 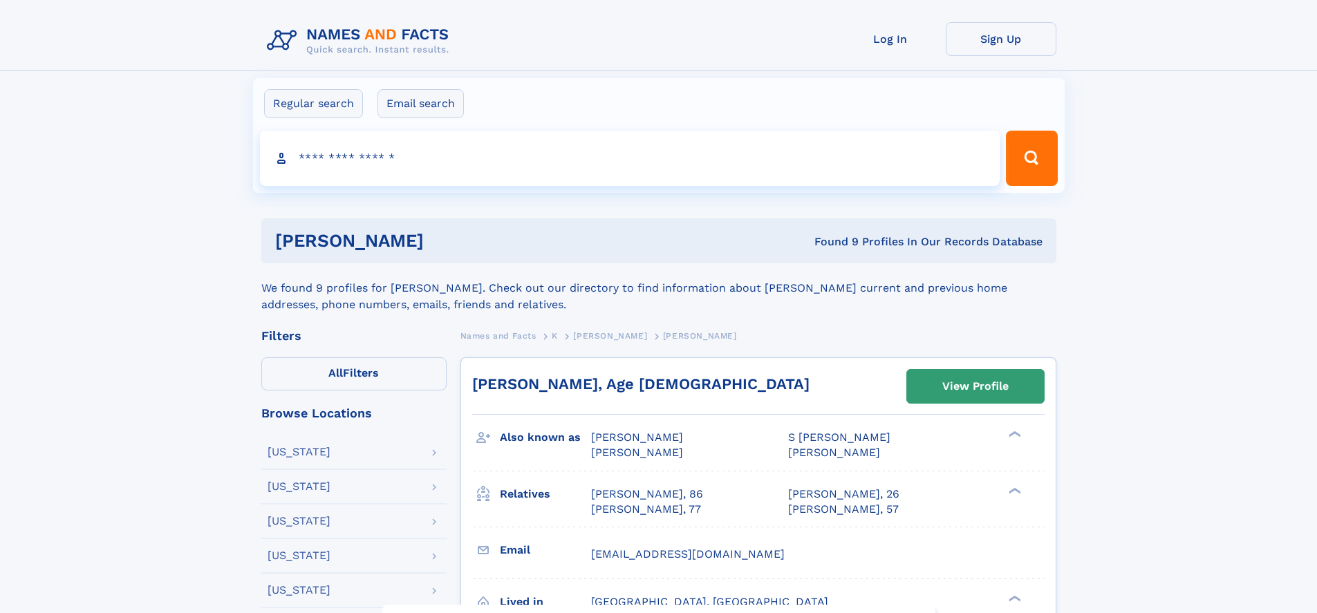 I want to click on div: Found 9 Profiles In Our Records Database, so click(x=830, y=242).